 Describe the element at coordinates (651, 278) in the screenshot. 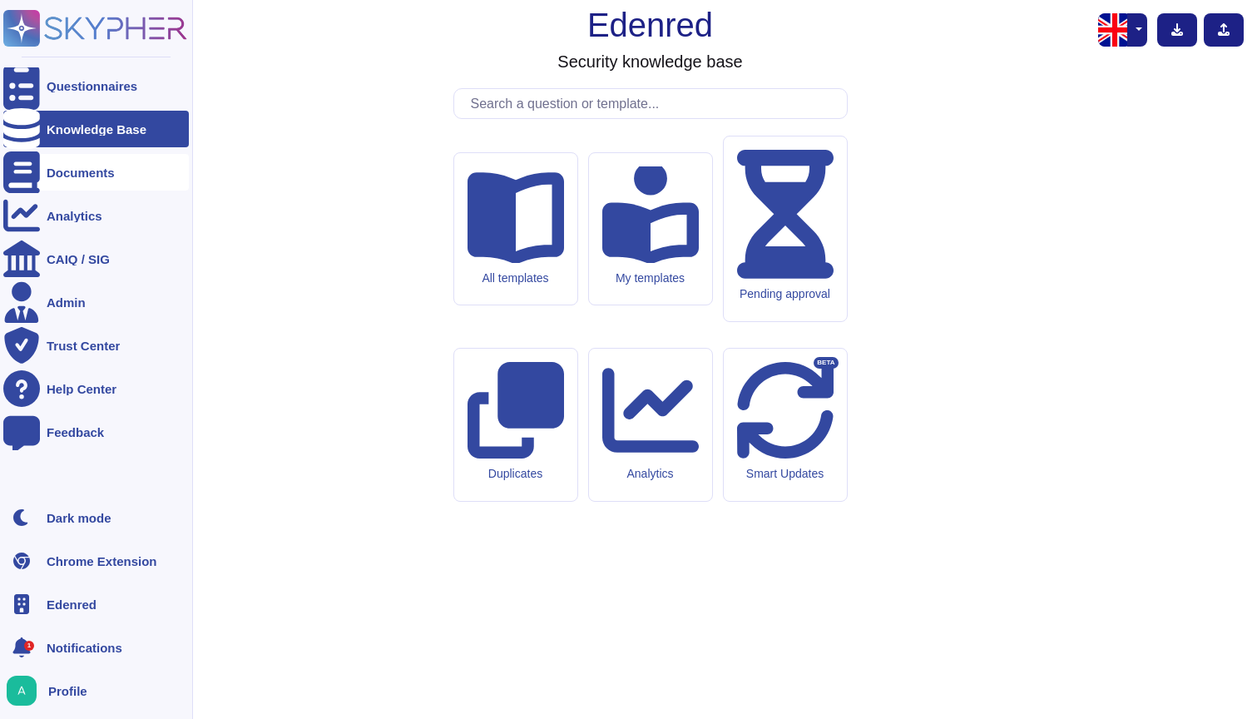

I see `div: My templates` at that location.